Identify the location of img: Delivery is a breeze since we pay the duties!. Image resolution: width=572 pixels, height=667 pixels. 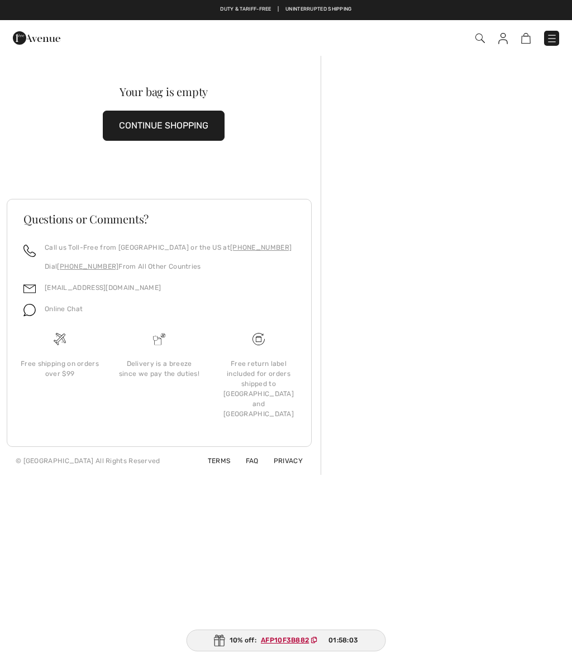
(159, 339).